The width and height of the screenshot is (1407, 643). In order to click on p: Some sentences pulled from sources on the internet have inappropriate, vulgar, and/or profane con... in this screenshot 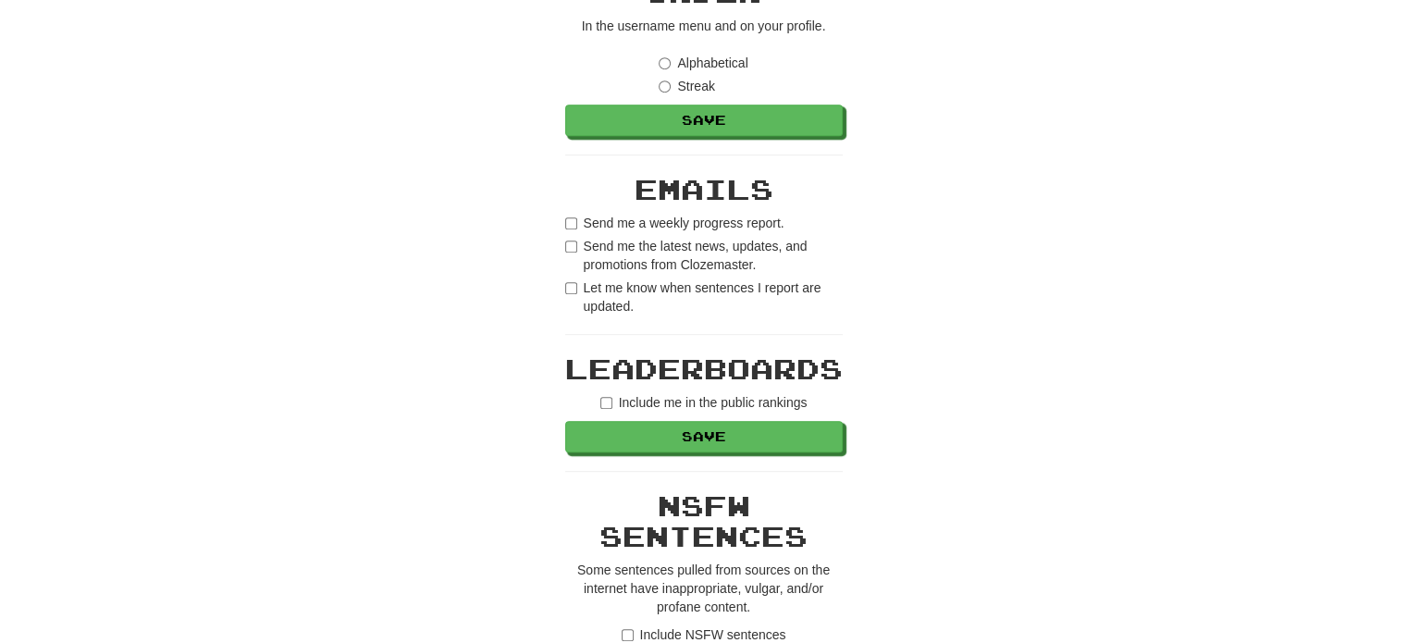, I will do `click(704, 588)`.